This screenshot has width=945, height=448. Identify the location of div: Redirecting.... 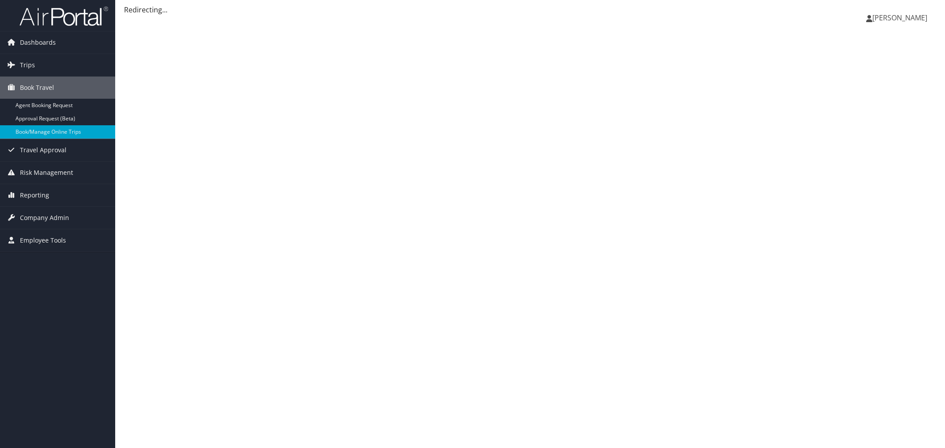
(530, 10).